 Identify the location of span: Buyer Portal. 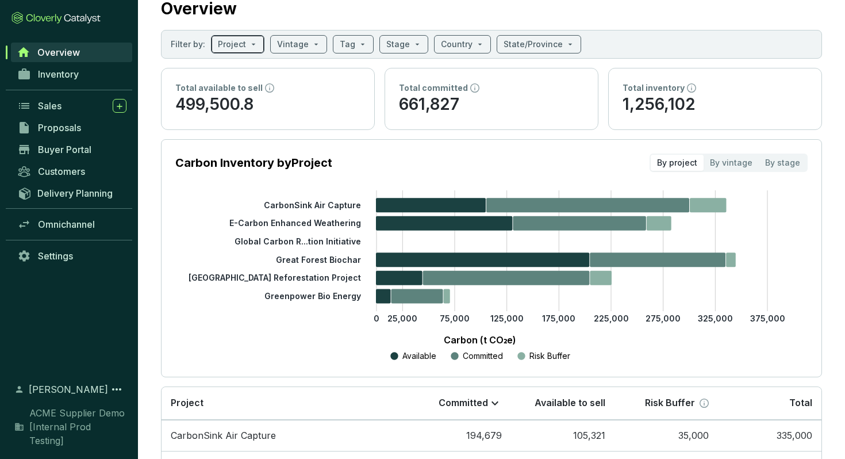
(64, 150).